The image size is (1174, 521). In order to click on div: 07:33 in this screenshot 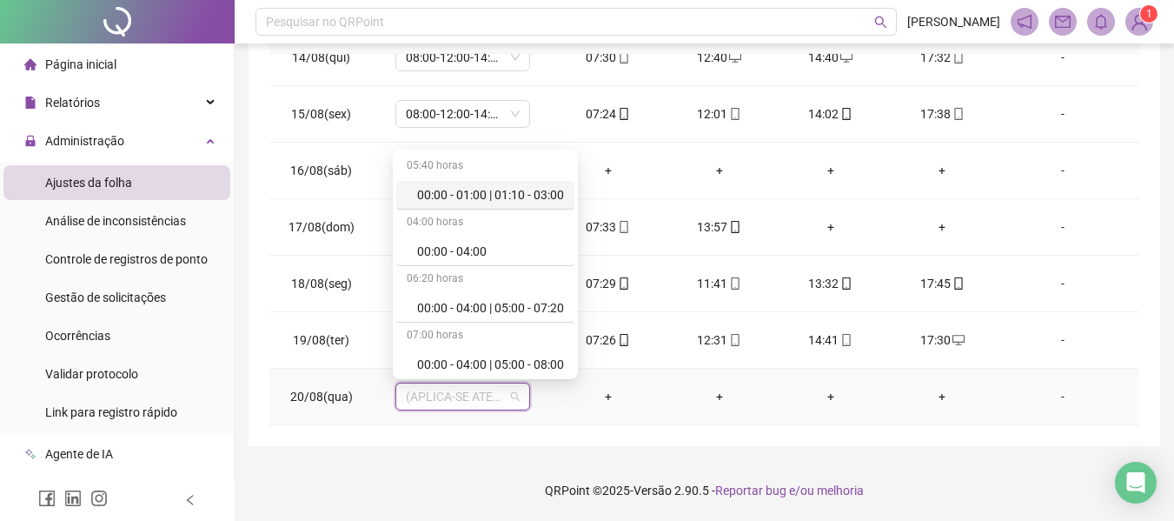, I will do `click(608, 227)`.